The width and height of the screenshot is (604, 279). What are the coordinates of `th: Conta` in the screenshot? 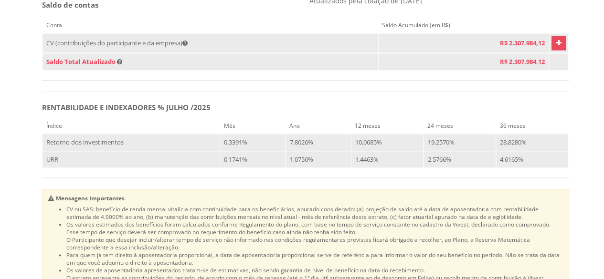 It's located at (211, 25).